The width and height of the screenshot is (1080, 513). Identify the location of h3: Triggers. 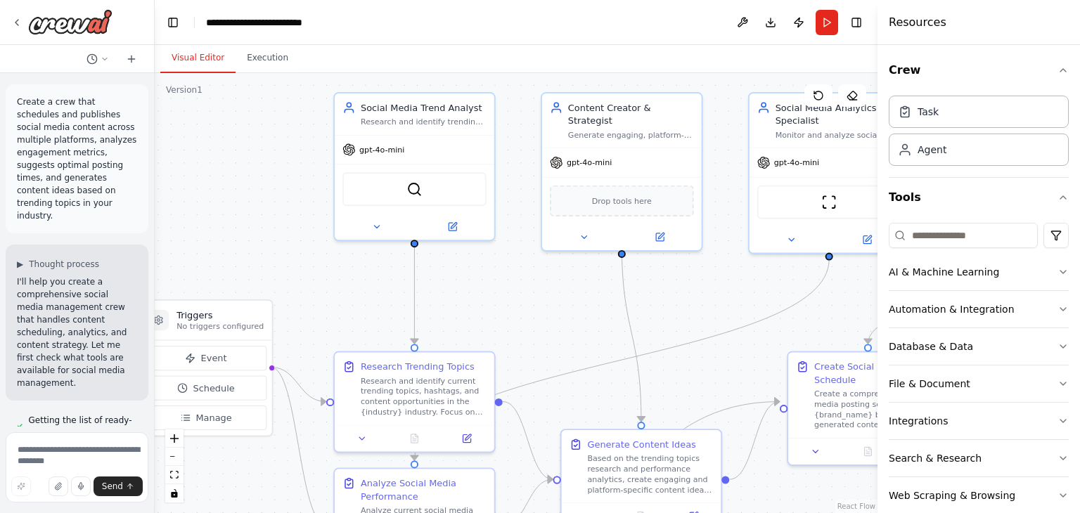
(220, 315).